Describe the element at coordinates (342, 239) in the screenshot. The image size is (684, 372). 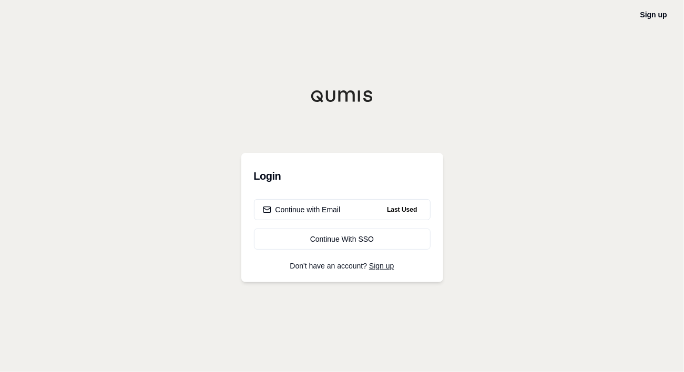
I see `div: Continue With SSO` at that location.